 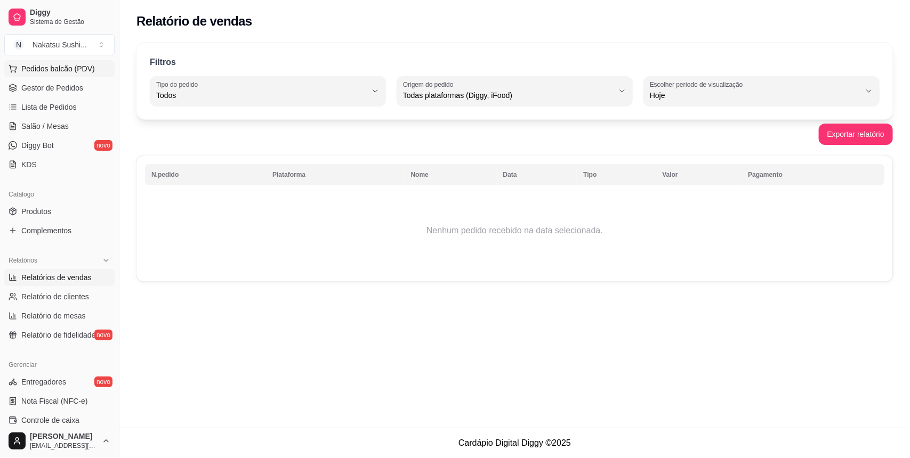 What do you see at coordinates (616, 175) in the screenshot?
I see `th: Tipo` at bounding box center [616, 175].